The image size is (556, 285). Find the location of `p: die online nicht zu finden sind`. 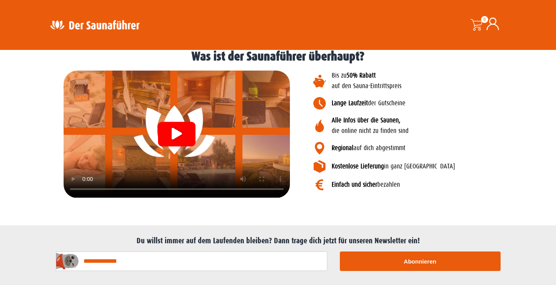

p: die online nicht zu finden sind is located at coordinates (430, 126).